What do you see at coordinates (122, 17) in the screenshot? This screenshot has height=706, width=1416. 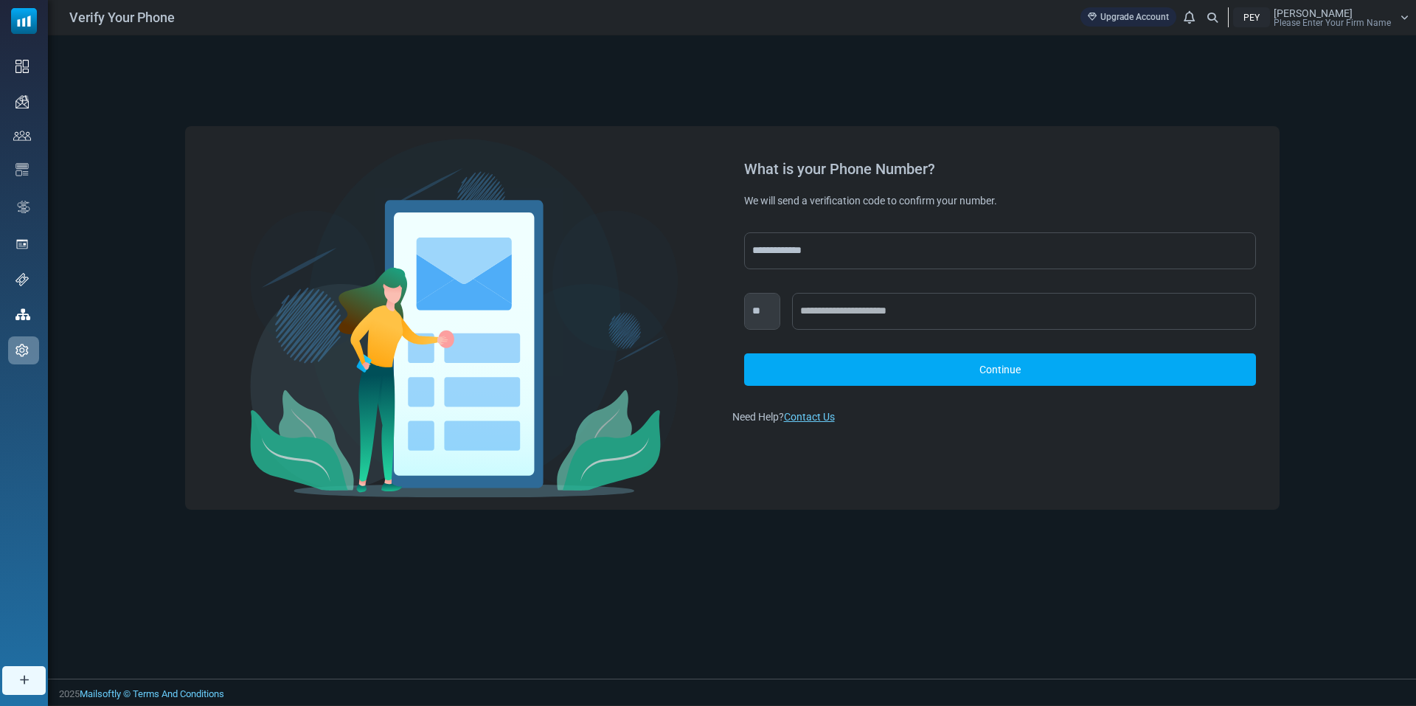 I see `span: Verify Your Phone` at bounding box center [122, 17].